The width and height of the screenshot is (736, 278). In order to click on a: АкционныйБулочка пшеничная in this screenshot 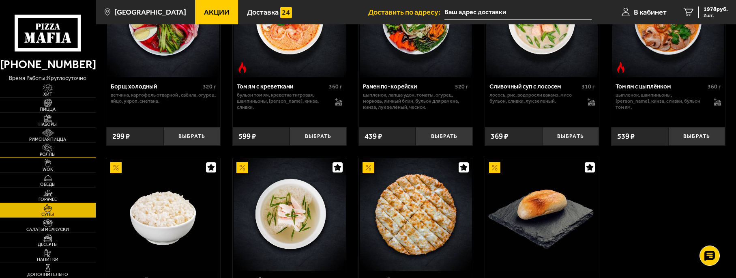, I will do `click(542, 214)`.